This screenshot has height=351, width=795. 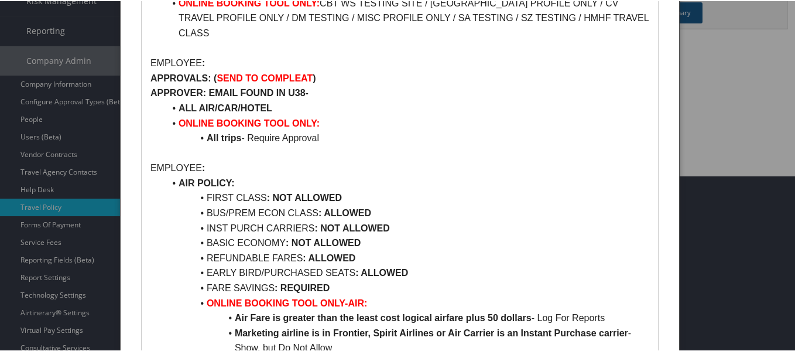 What do you see at coordinates (431, 331) in the screenshot?
I see `strong: Marketing airline is in Frontier, Spirit Airlines or Air Carrier is an Instant Purchase carrier` at bounding box center [431, 331].